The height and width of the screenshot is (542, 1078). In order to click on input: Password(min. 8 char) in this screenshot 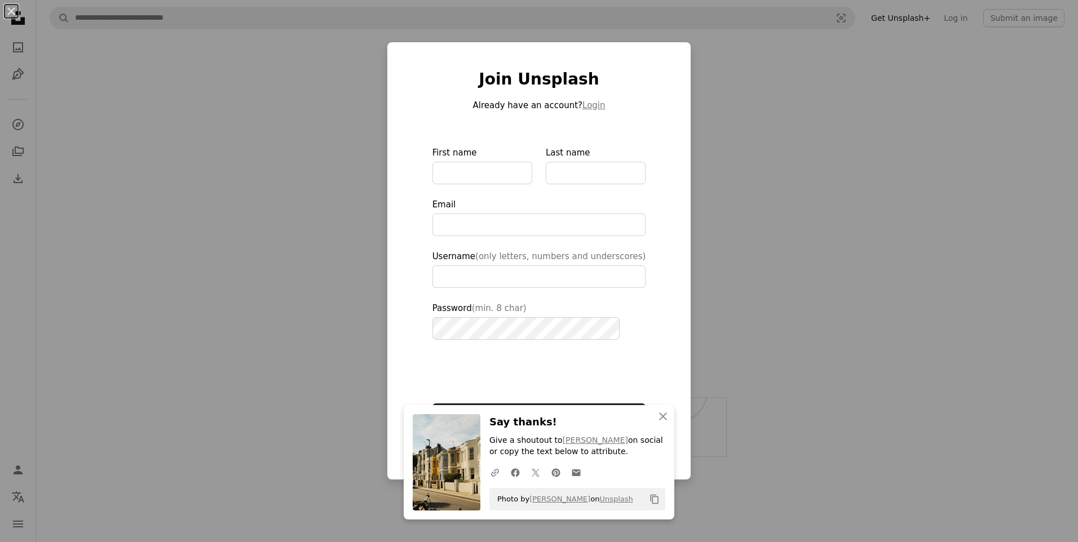, I will do `click(526, 329)`.